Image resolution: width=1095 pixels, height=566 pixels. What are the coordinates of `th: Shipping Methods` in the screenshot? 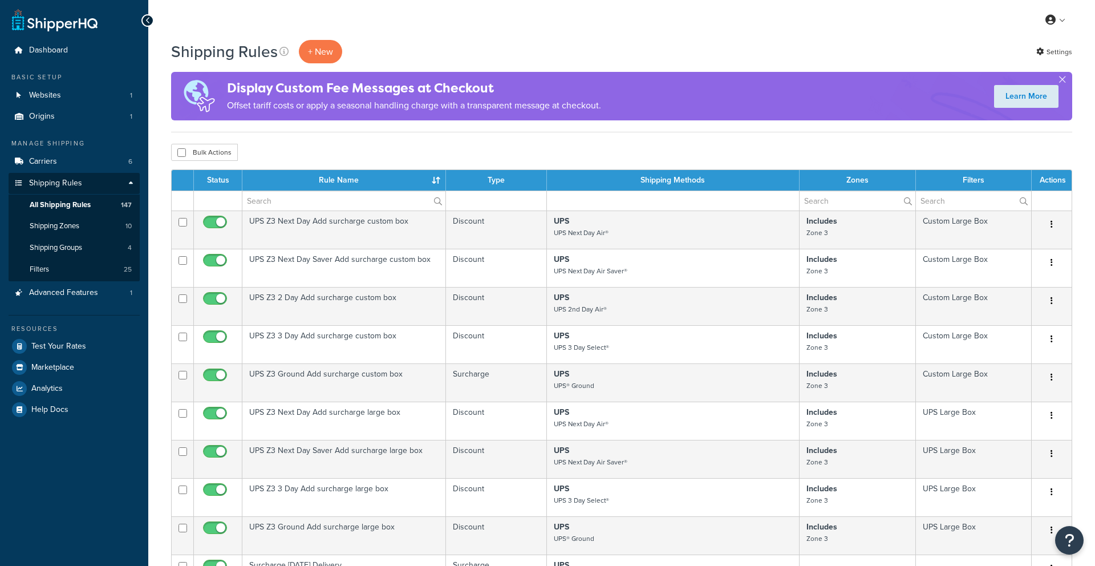 It's located at (673, 180).